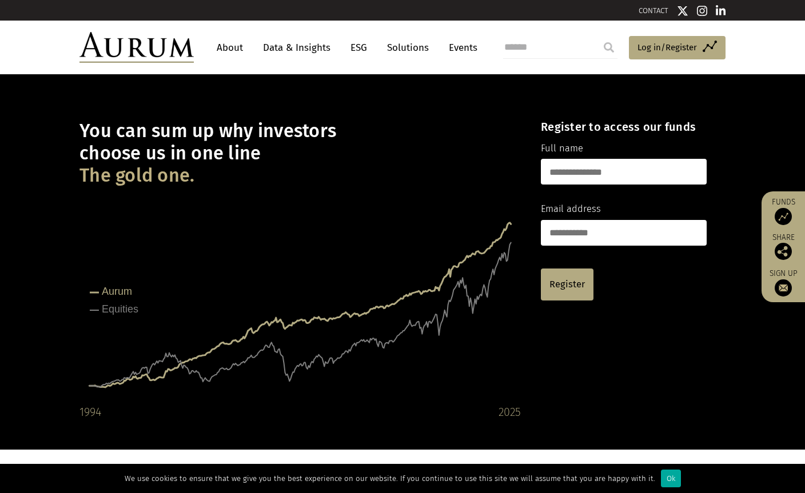 The height and width of the screenshot is (493, 805). What do you see at coordinates (682, 11) in the screenshot?
I see `img: Twitter icon` at bounding box center [682, 11].